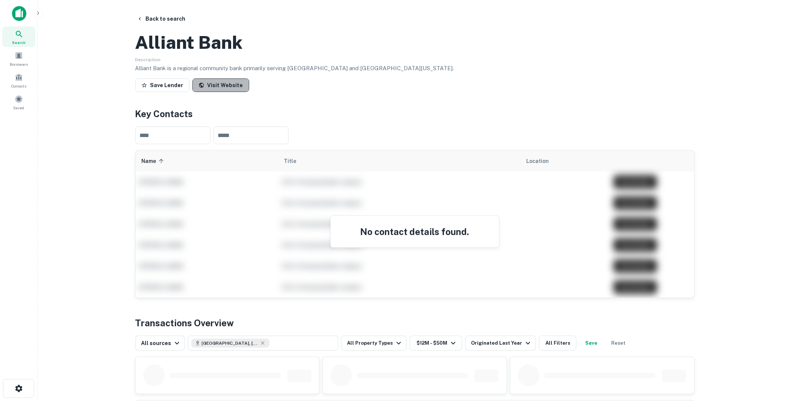 The width and height of the screenshot is (792, 401). I want to click on button: All Filters, so click(558, 344).